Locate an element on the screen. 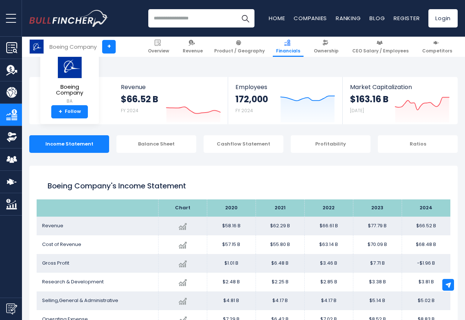 The width and height of the screenshot is (465, 320). span: Selling,General & Administrative is located at coordinates (80, 300).